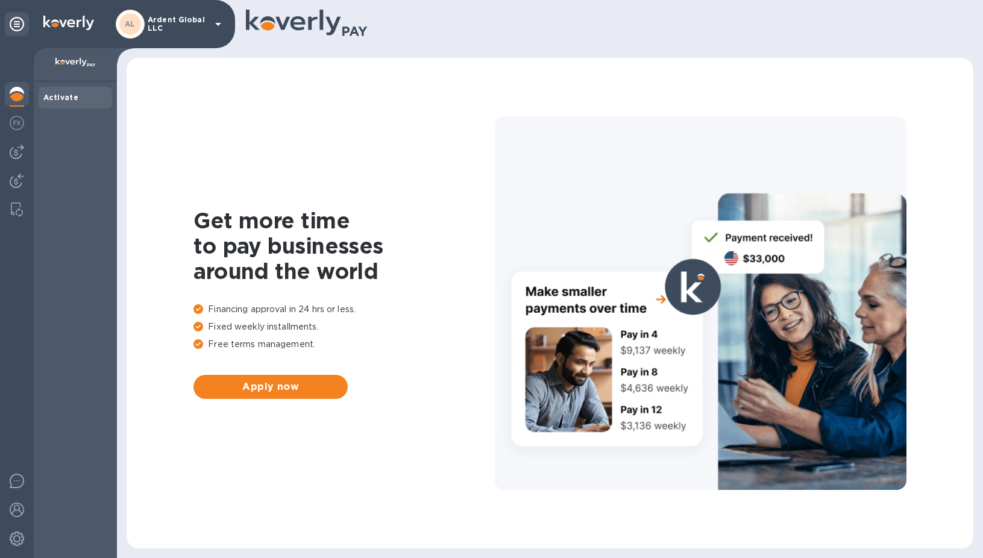 The width and height of the screenshot is (983, 558). Describe the element at coordinates (178, 24) in the screenshot. I see `p: Ardent Global LLC` at that location.